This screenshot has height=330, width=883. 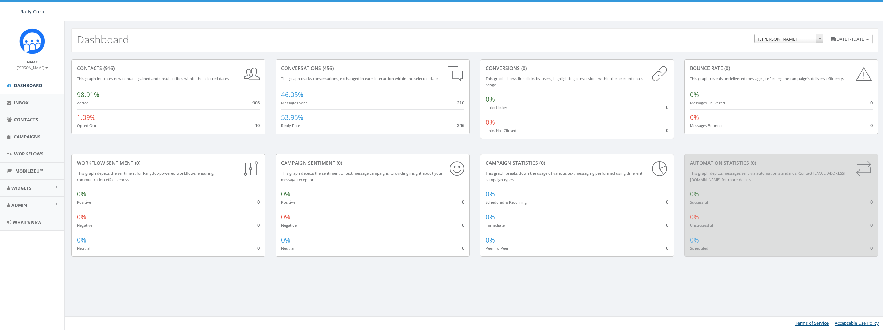 I want to click on small: Positive, so click(x=288, y=202).